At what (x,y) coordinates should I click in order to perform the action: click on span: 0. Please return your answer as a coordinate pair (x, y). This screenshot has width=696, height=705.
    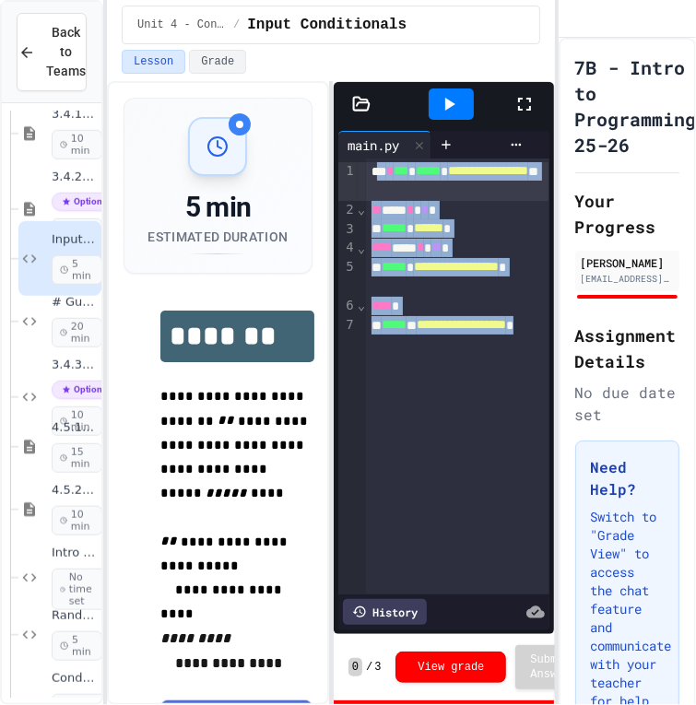
    Looking at the image, I should click on (355, 667).